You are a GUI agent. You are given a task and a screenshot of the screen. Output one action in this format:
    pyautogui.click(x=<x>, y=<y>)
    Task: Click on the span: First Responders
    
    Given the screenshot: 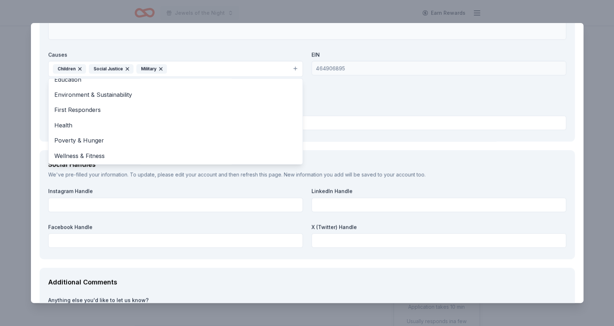 What is the action you would take?
    pyautogui.click(x=175, y=110)
    